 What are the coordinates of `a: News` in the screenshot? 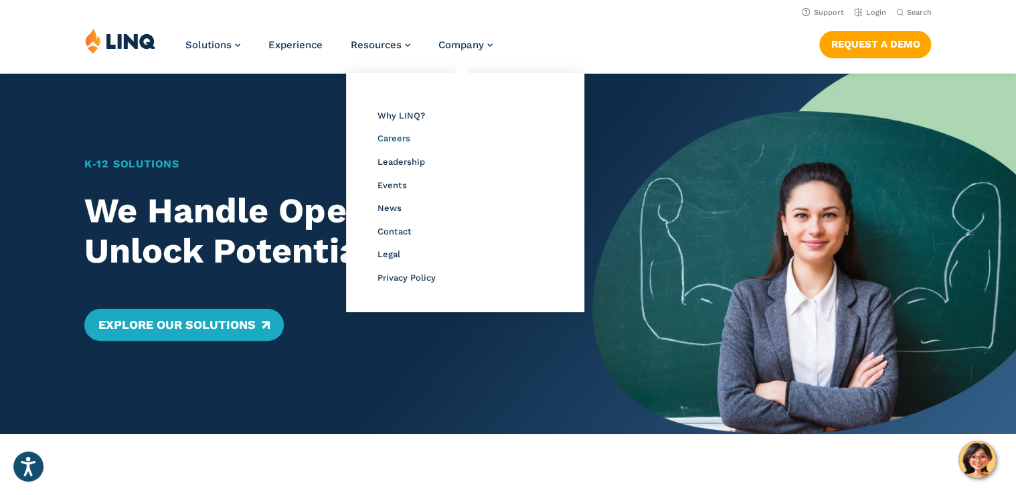 It's located at (389, 207).